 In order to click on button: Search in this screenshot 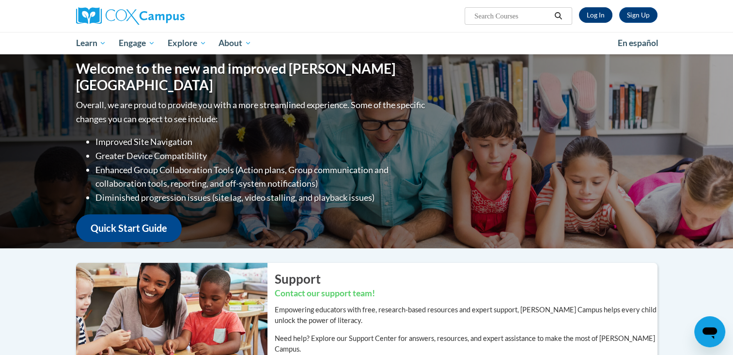, I will do `click(558, 16)`.